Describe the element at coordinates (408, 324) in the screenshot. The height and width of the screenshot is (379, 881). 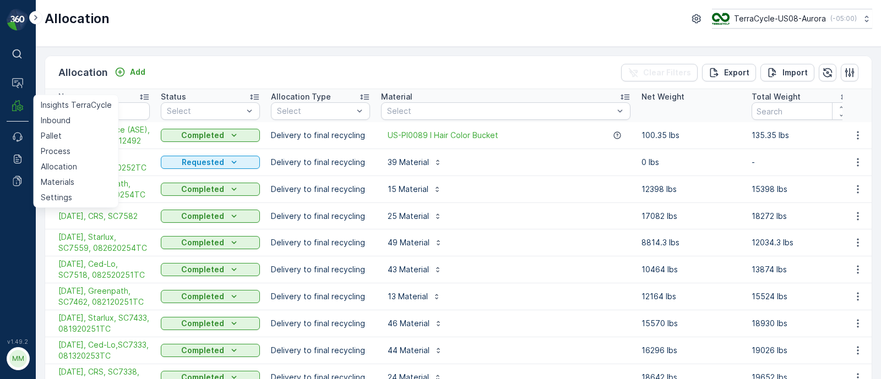
I see `p: 46 Material` at that location.